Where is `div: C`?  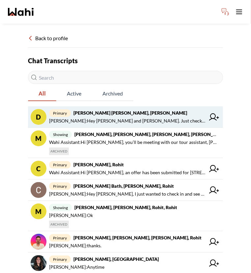 div: C is located at coordinates (39, 169).